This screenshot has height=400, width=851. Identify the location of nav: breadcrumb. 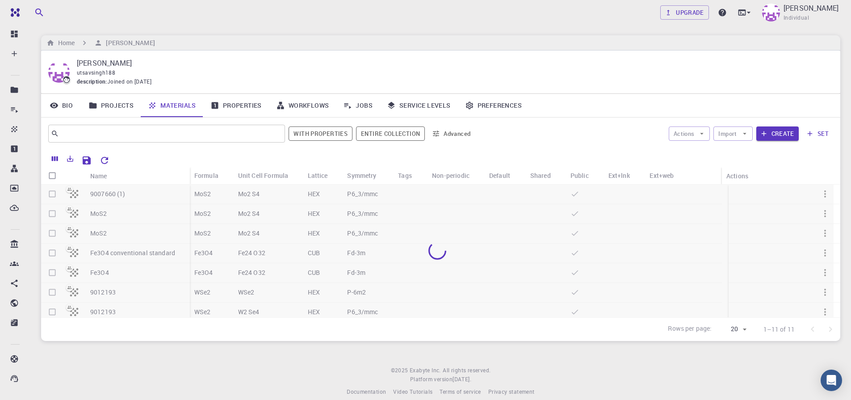
(101, 43).